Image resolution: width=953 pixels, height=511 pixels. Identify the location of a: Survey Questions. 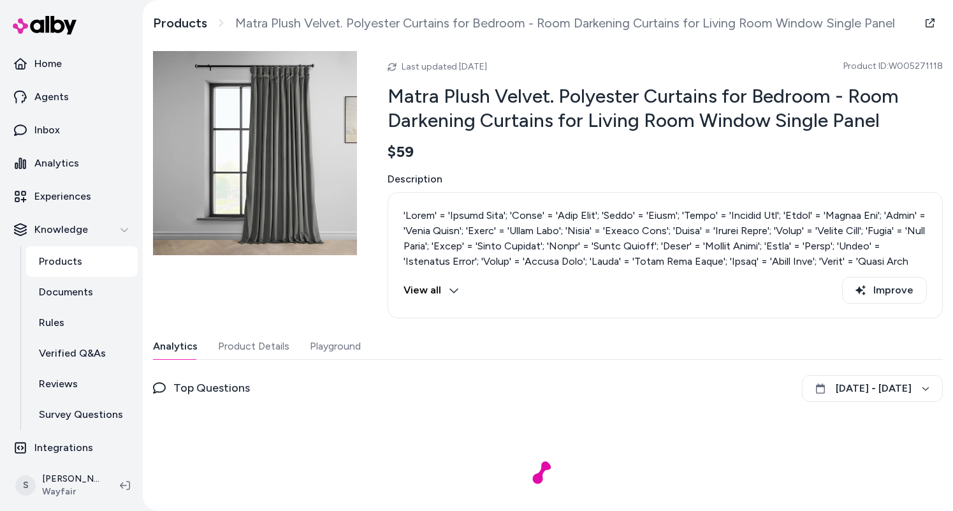
(82, 414).